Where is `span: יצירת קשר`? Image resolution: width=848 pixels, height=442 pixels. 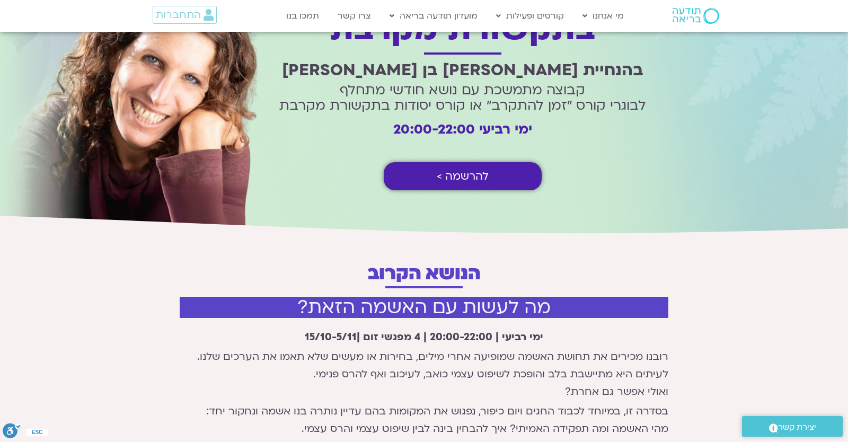
span: יצירת קשר is located at coordinates (797, 427).